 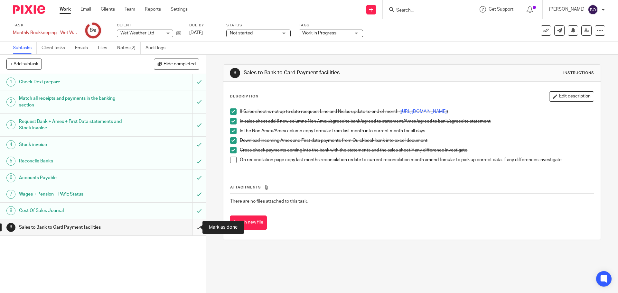 I want to click on p: On reconcilation page copy last months reconcilation redate to current reconcilation month amend ..., so click(x=417, y=160).